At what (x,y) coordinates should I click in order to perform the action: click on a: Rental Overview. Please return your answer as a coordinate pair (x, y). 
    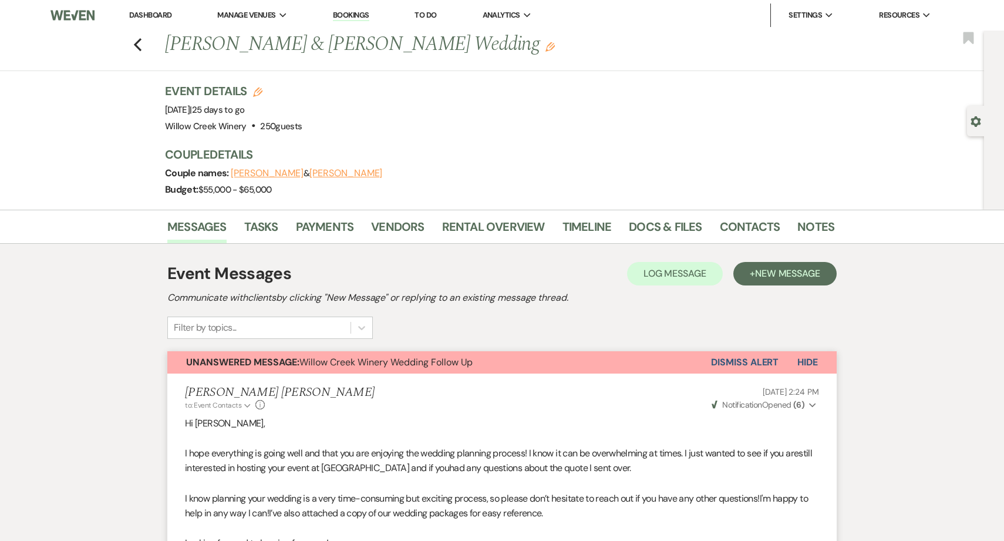
    Looking at the image, I should click on (493, 230).